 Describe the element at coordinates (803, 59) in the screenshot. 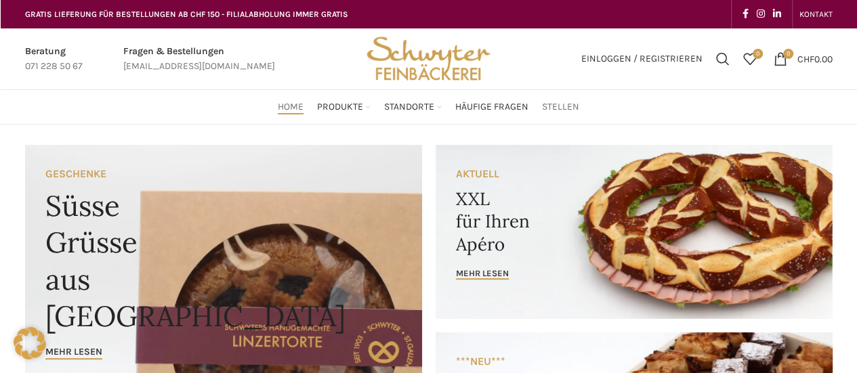

I see `a: 0 CHF0.00` at that location.